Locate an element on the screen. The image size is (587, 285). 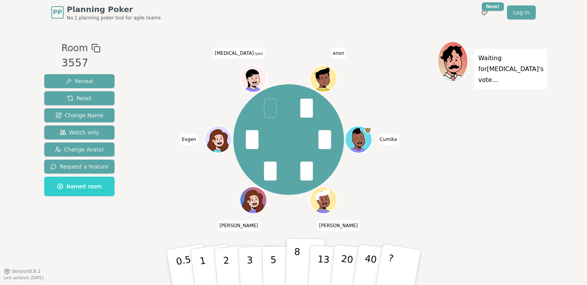
button: Watch only is located at coordinates (79, 132).